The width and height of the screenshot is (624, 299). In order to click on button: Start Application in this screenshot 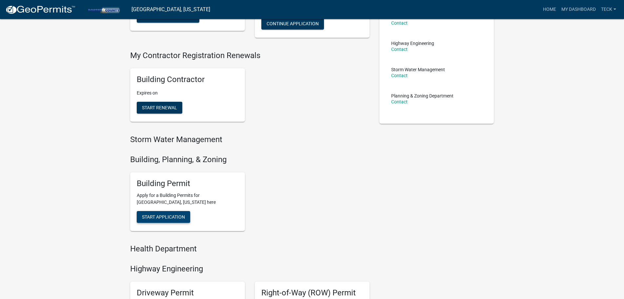, I will do `click(163, 217)`.